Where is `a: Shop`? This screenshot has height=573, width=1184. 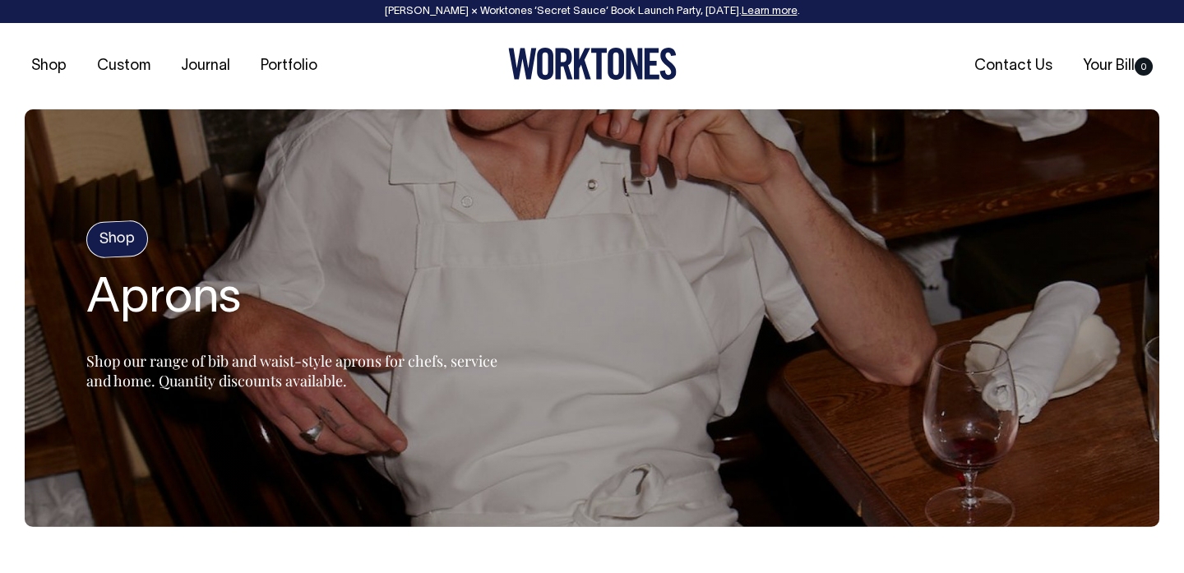
a: Shop is located at coordinates (49, 66).